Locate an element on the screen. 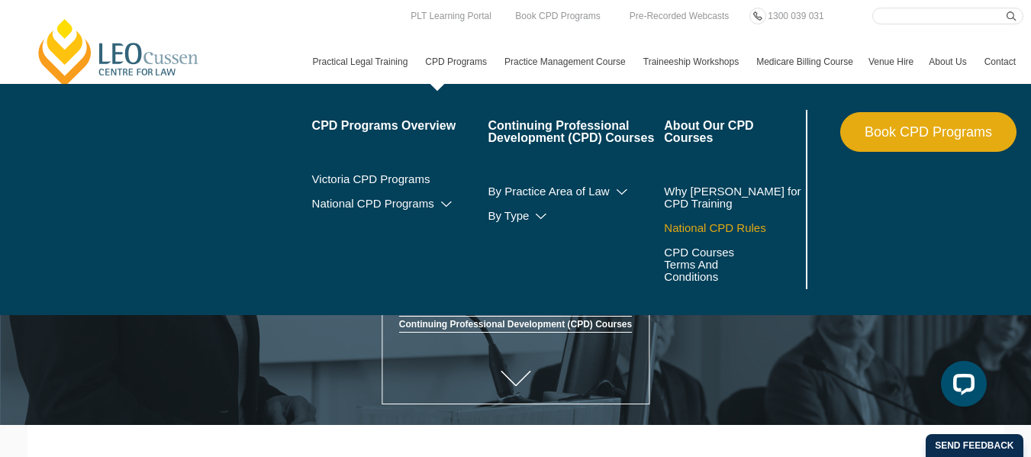 Image resolution: width=1031 pixels, height=457 pixels. a: National CPD Rules is located at coordinates (732, 228).